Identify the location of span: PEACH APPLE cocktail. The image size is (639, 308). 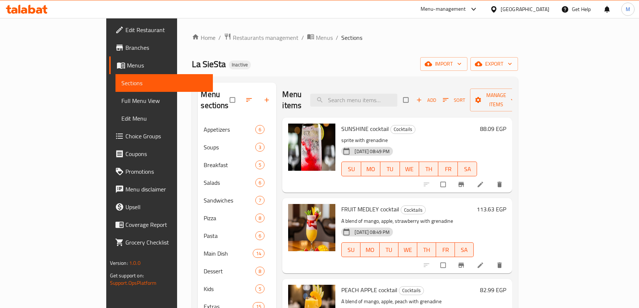
(369, 290).